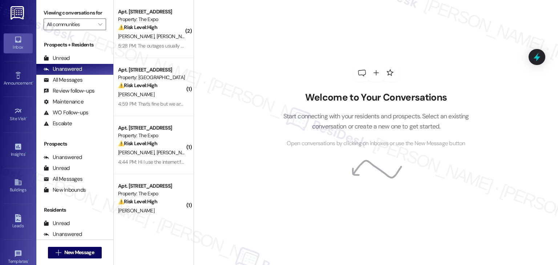  What do you see at coordinates (75, 144) in the screenshot?
I see `div: Prospects` at bounding box center [75, 144].